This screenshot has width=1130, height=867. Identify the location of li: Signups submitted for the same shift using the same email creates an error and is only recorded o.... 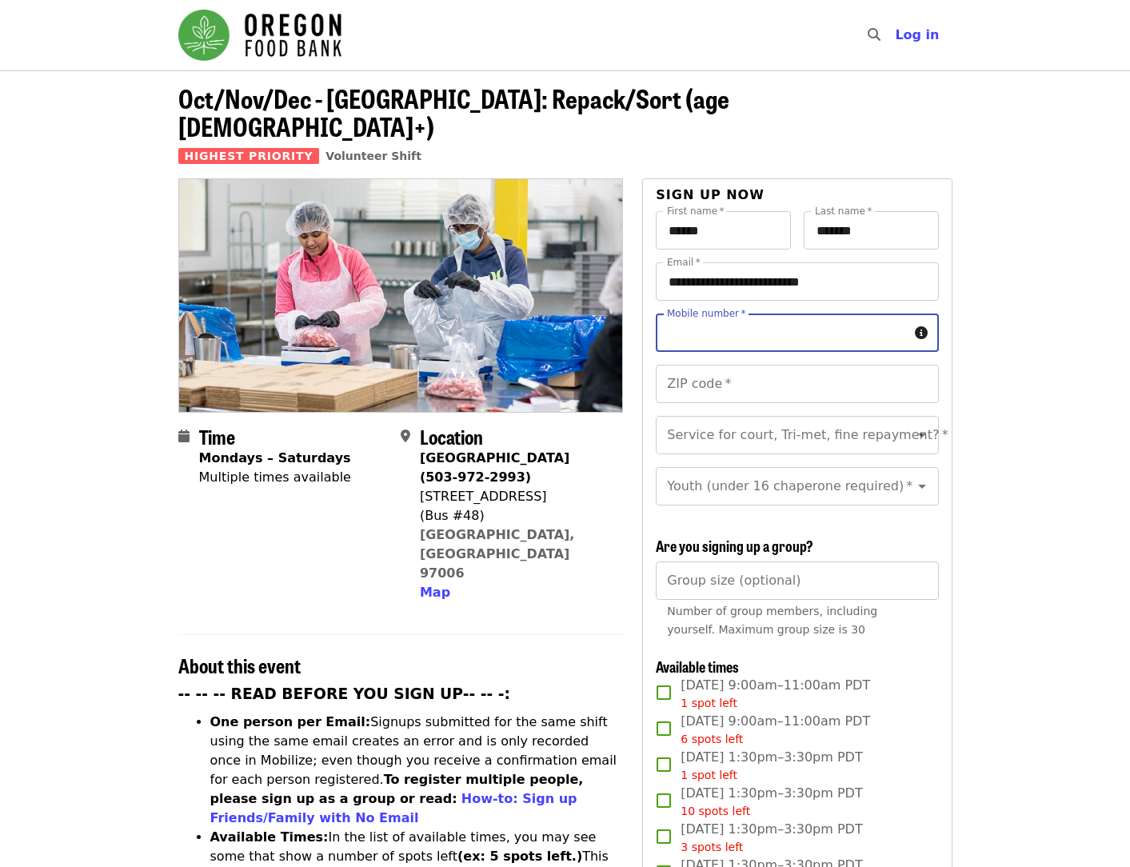
(417, 770).